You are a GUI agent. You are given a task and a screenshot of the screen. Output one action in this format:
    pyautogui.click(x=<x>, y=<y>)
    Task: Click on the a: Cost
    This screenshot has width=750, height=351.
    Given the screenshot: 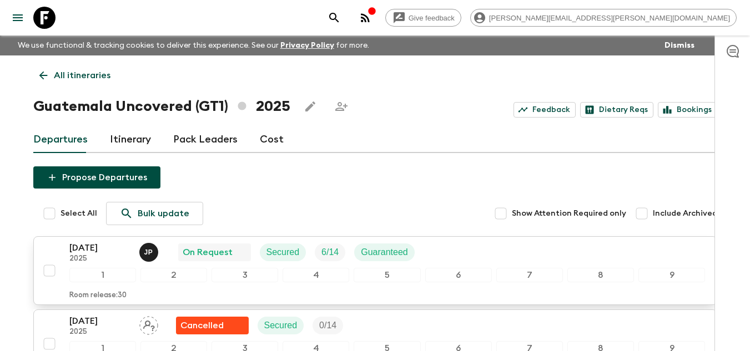 What is the action you would take?
    pyautogui.click(x=271, y=140)
    